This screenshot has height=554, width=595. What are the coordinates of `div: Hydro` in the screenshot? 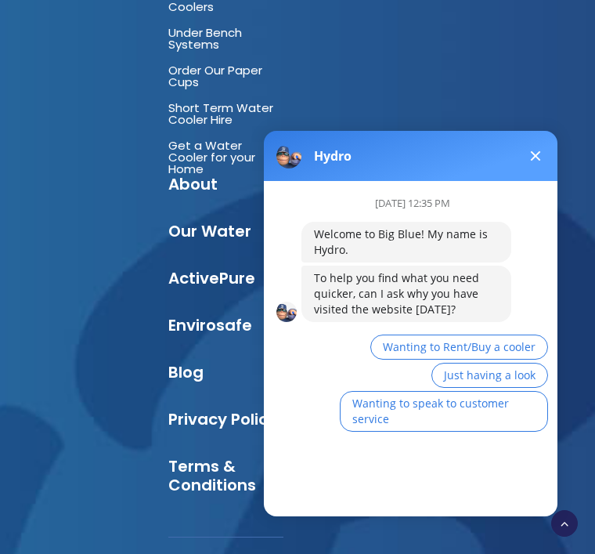 It's located at (85, 47).